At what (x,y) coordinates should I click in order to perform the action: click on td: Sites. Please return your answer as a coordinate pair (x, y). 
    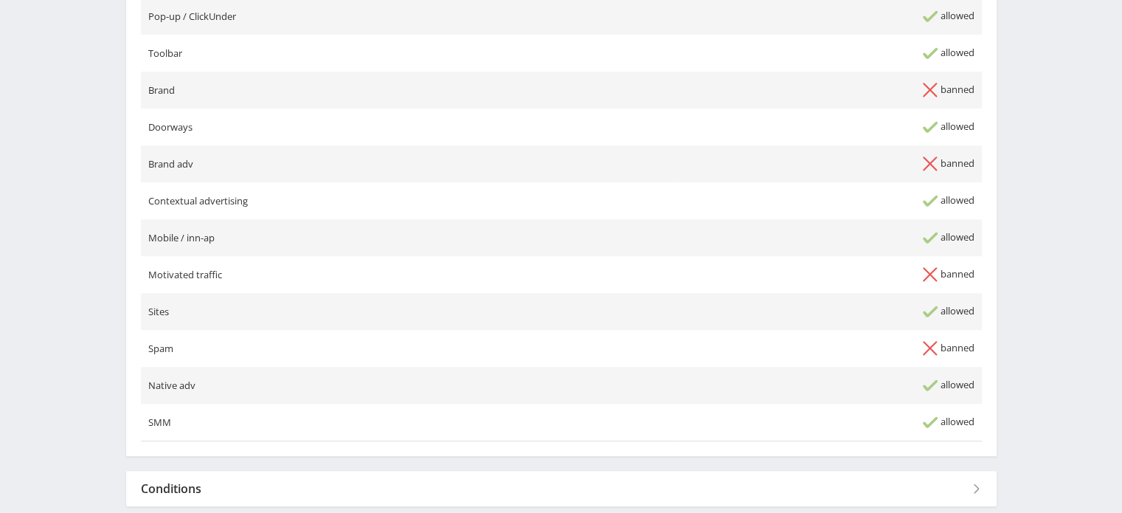
    Looking at the image, I should click on (406, 311).